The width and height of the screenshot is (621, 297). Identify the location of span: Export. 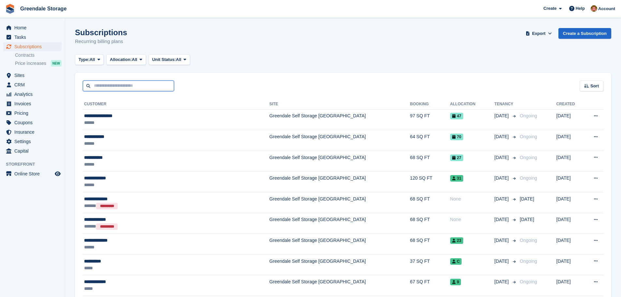
(538, 34).